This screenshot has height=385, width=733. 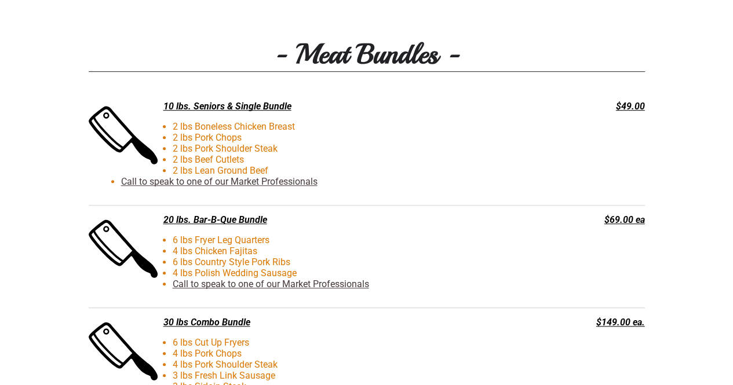 What do you see at coordinates (329, 273) in the screenshot?
I see `li: 4 lbs Polish Wedding Sausage` at bounding box center [329, 273].